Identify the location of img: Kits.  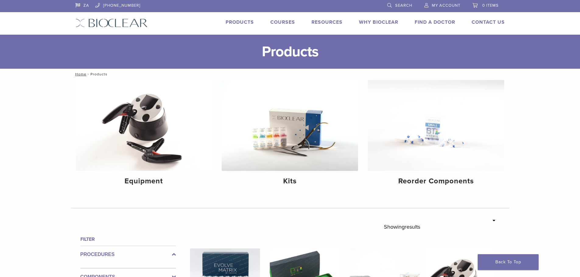
(290, 125).